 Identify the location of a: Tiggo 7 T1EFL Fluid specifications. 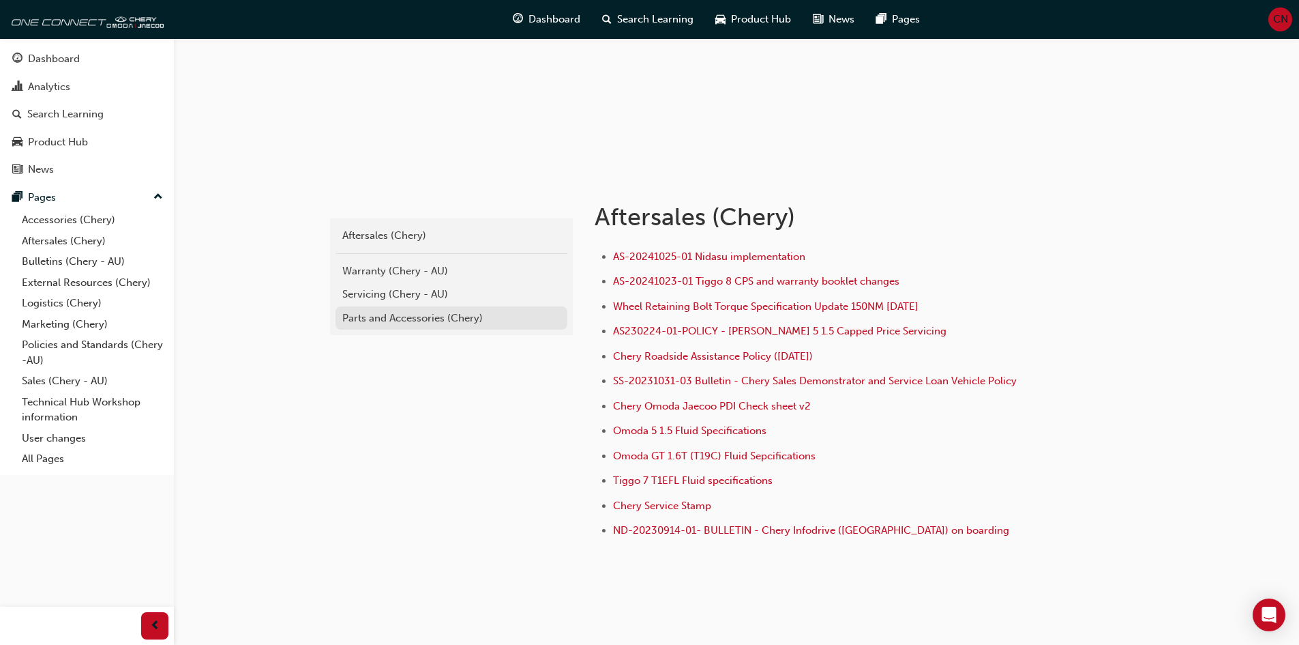
(693, 480).